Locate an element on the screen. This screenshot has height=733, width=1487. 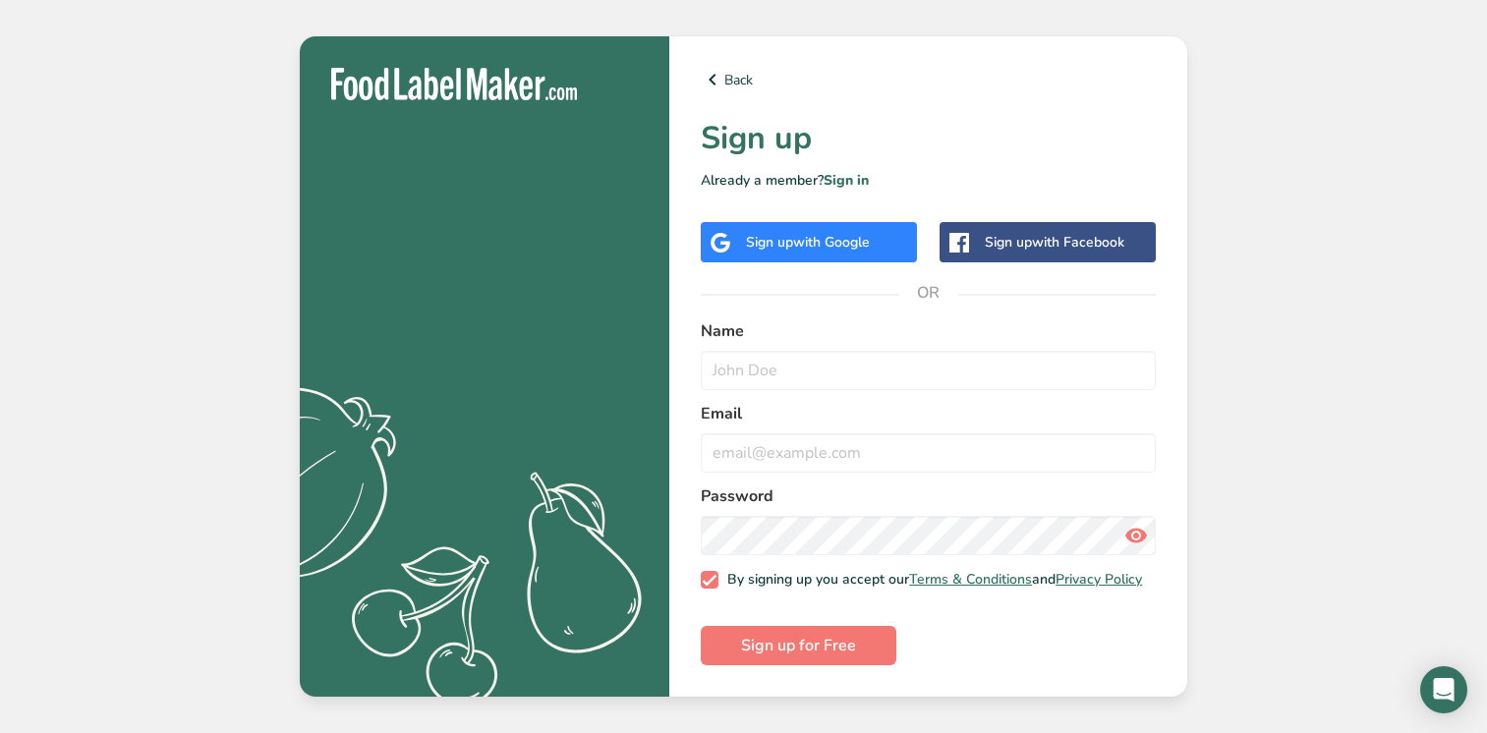
img: Food Label Maker is located at coordinates (454, 84).